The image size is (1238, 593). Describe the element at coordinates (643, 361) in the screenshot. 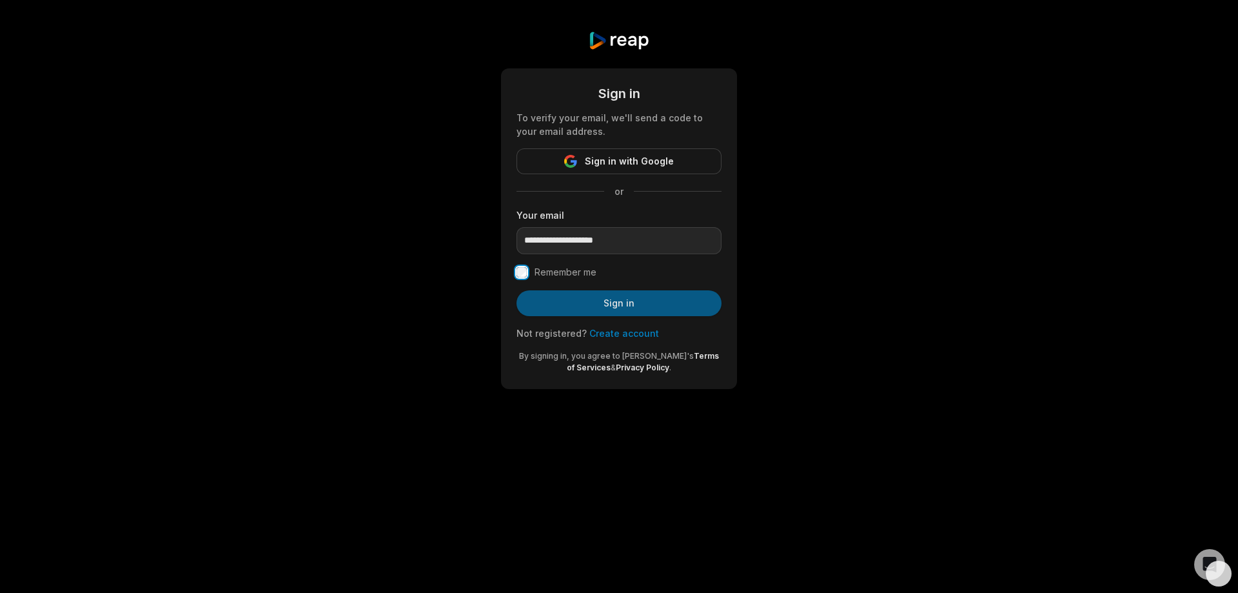

I see `a: Terms of Services` at that location.